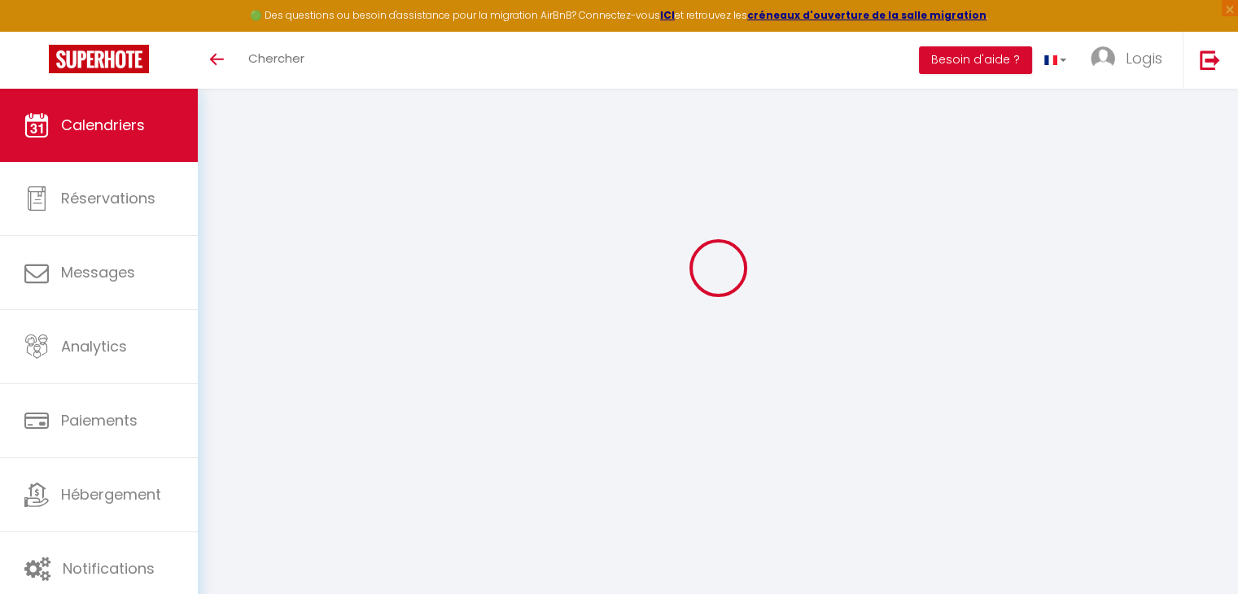 The image size is (1238, 594). What do you see at coordinates (276, 58) in the screenshot?
I see `span: Chercher` at bounding box center [276, 58].